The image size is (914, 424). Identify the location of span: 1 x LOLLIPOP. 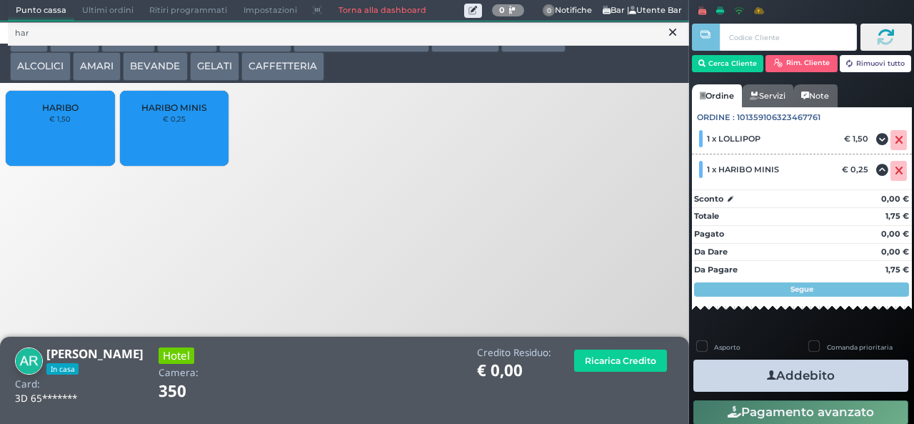
(734, 139).